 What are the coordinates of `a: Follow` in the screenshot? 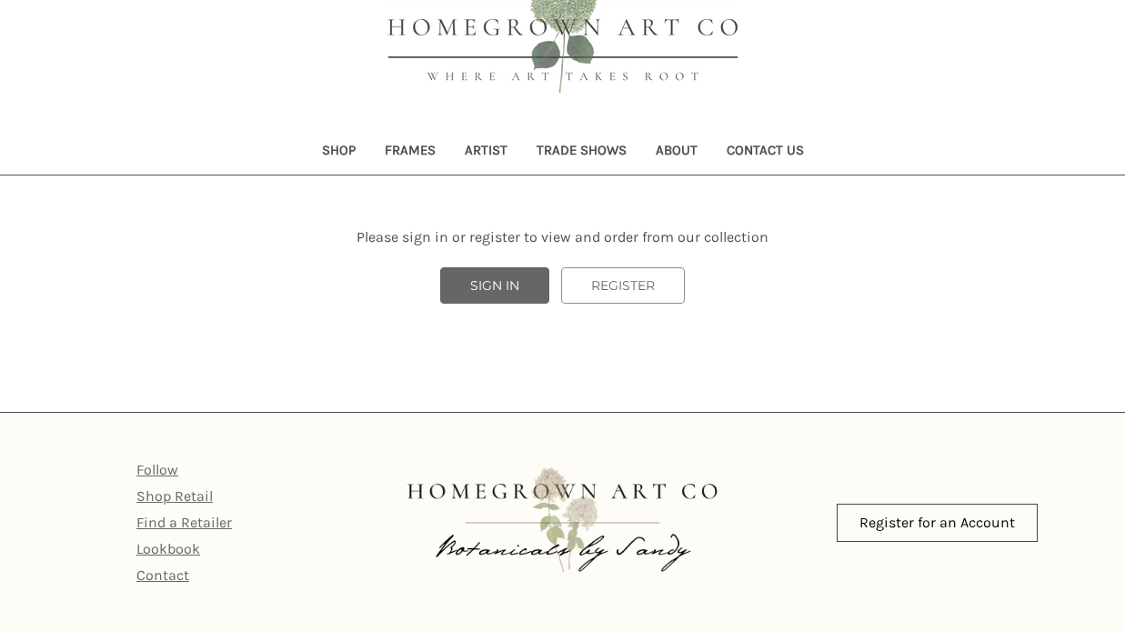 It's located at (157, 469).